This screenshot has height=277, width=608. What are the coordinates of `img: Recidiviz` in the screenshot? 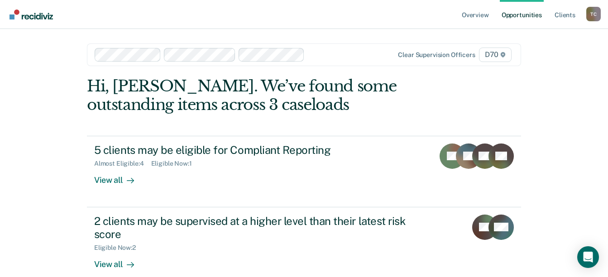 It's located at (31, 14).